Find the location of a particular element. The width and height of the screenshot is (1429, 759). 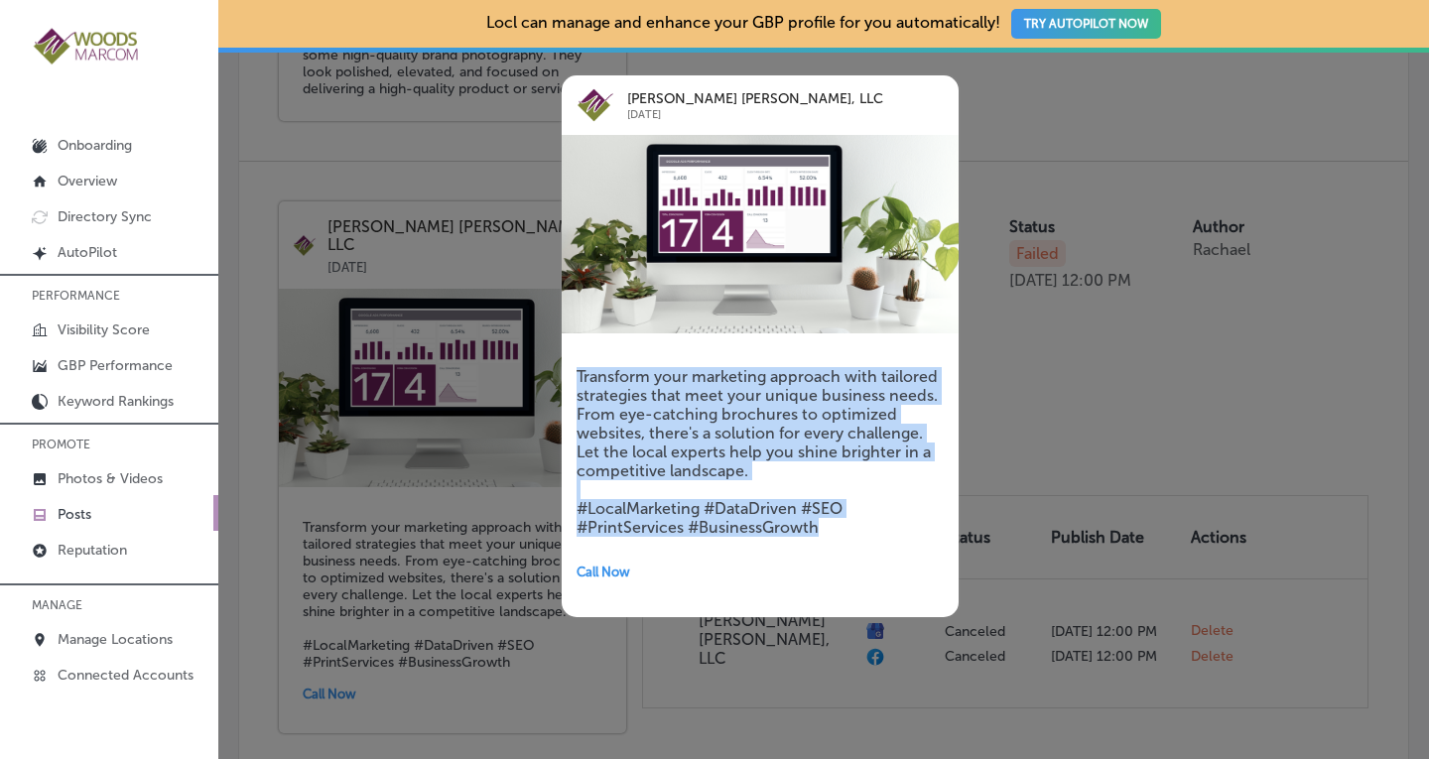

img: 17465752068d087f56-72eb-4633-a8f5-3e0d26a052e5_2024-06-17.png is located at coordinates (760, 234).